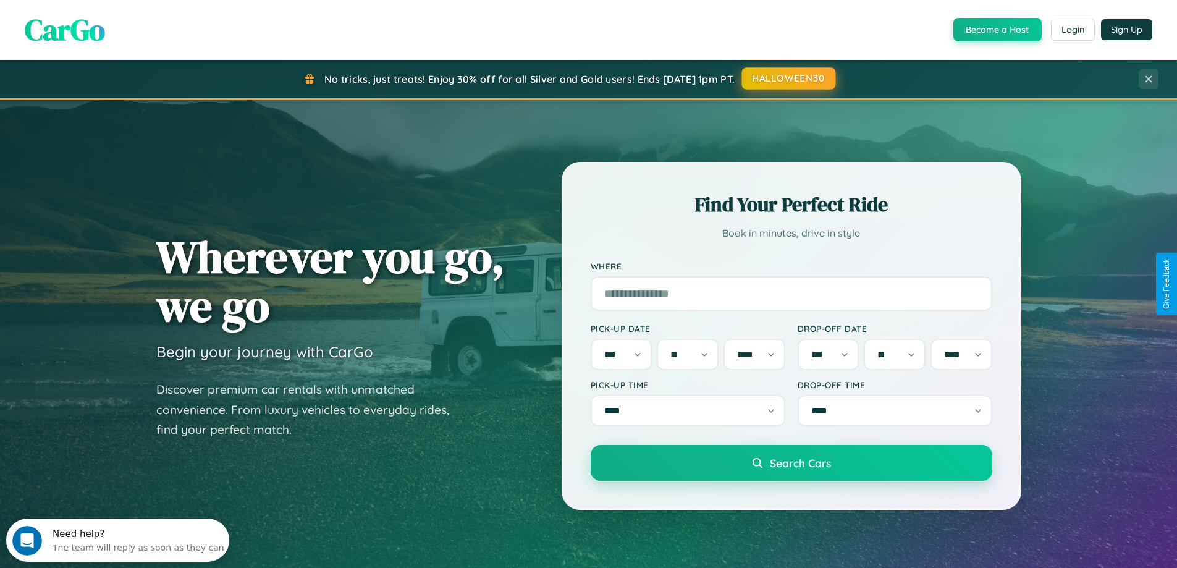 The width and height of the screenshot is (1177, 568). I want to click on button: Sign Up, so click(1126, 30).